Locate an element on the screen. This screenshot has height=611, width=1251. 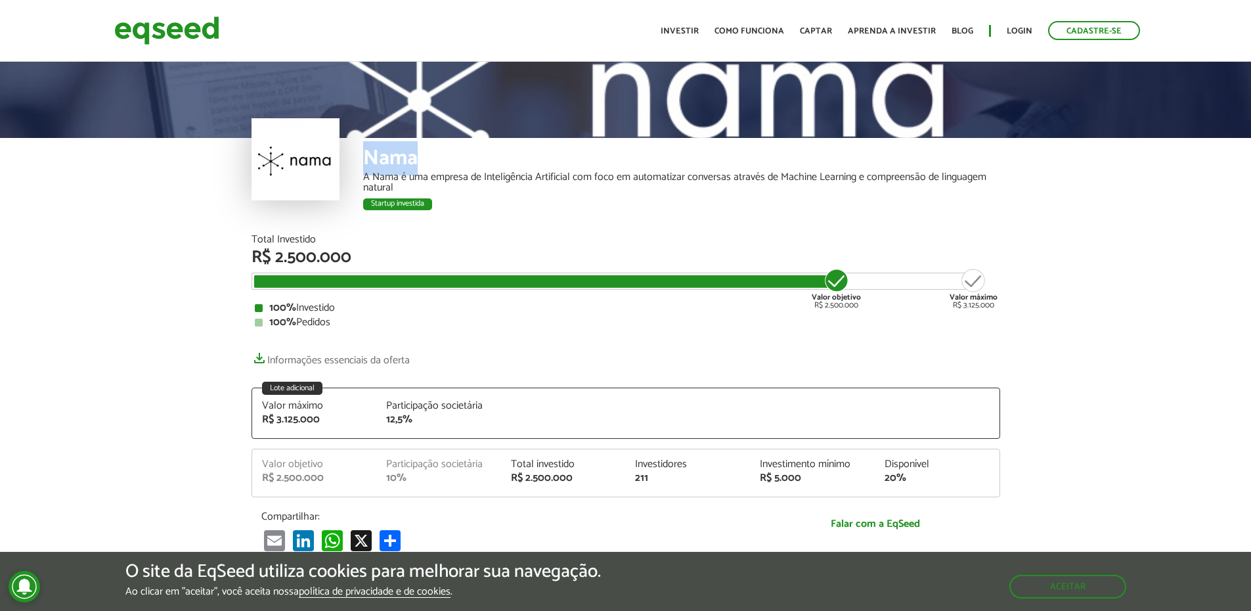
a: X is located at coordinates (361, 540).